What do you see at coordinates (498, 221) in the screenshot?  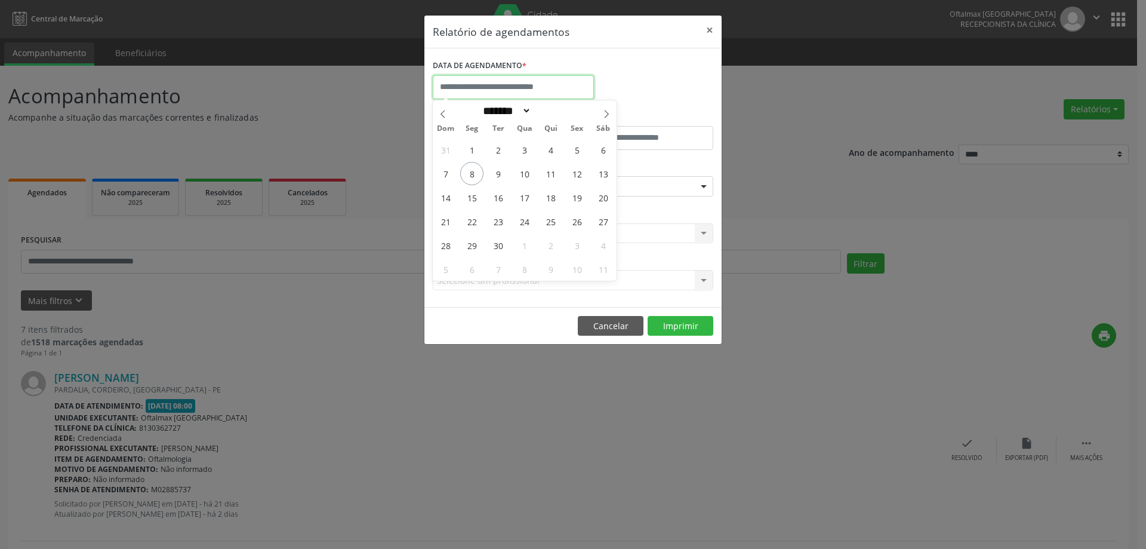 I see `span: Setembro 23, 2025` at bounding box center [498, 221].